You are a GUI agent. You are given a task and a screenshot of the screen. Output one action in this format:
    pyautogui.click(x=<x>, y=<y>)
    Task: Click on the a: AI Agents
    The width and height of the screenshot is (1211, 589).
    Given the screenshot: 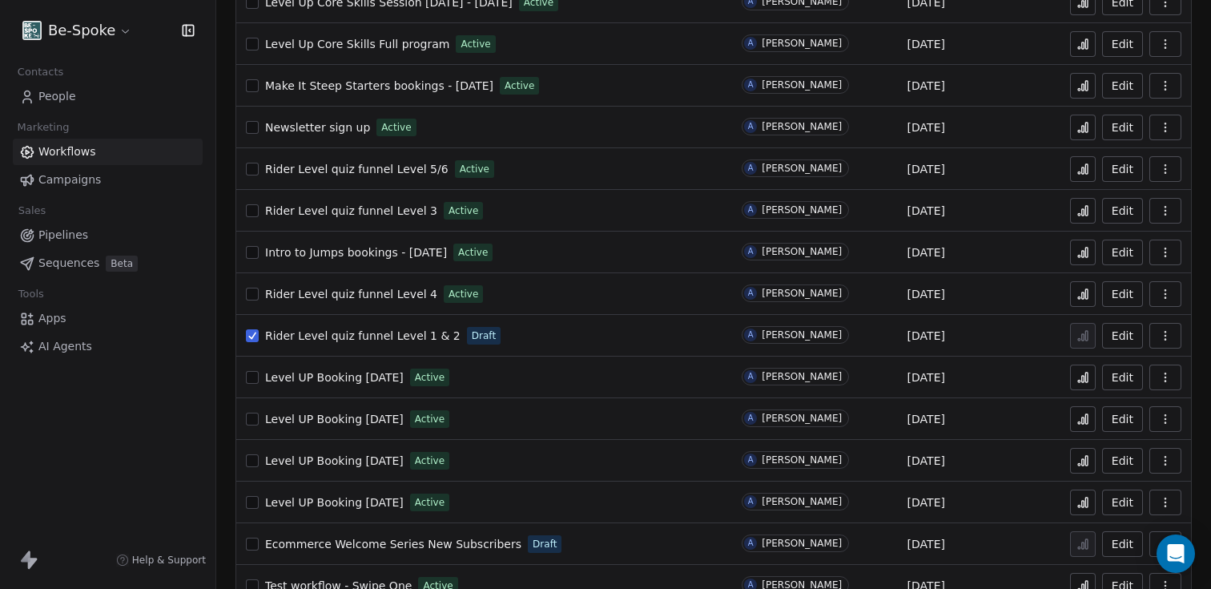 What is the action you would take?
    pyautogui.click(x=107, y=346)
    